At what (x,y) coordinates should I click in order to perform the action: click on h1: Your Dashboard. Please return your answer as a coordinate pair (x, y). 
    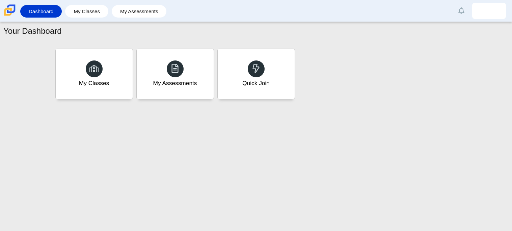
    Looking at the image, I should click on (32, 31).